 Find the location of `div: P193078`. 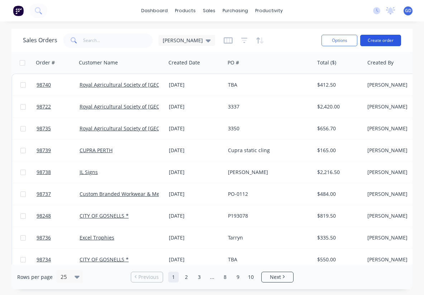

div: P193078 is located at coordinates (268, 216).